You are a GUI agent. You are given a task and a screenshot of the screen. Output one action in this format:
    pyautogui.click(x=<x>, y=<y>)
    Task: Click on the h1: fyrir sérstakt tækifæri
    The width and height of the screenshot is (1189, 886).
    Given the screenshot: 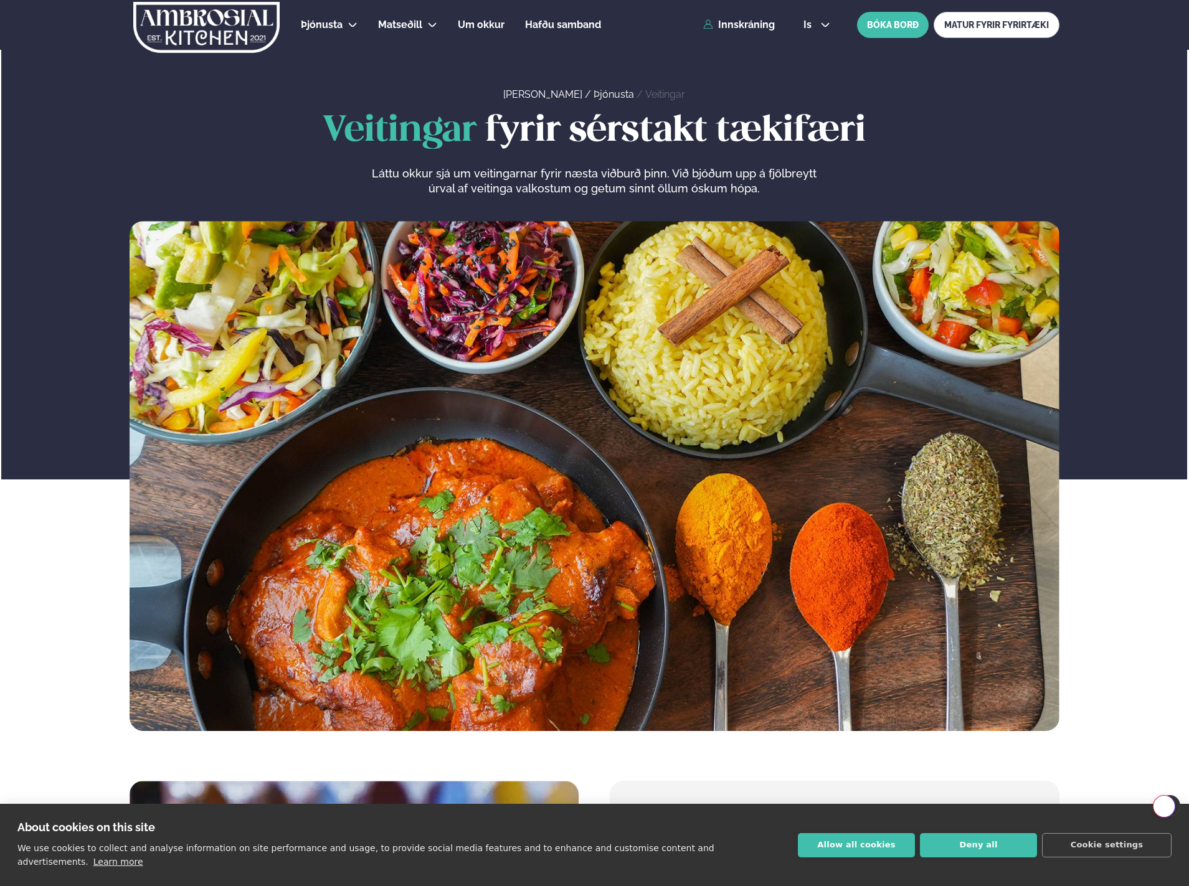 What is the action you would take?
    pyautogui.click(x=594, y=131)
    